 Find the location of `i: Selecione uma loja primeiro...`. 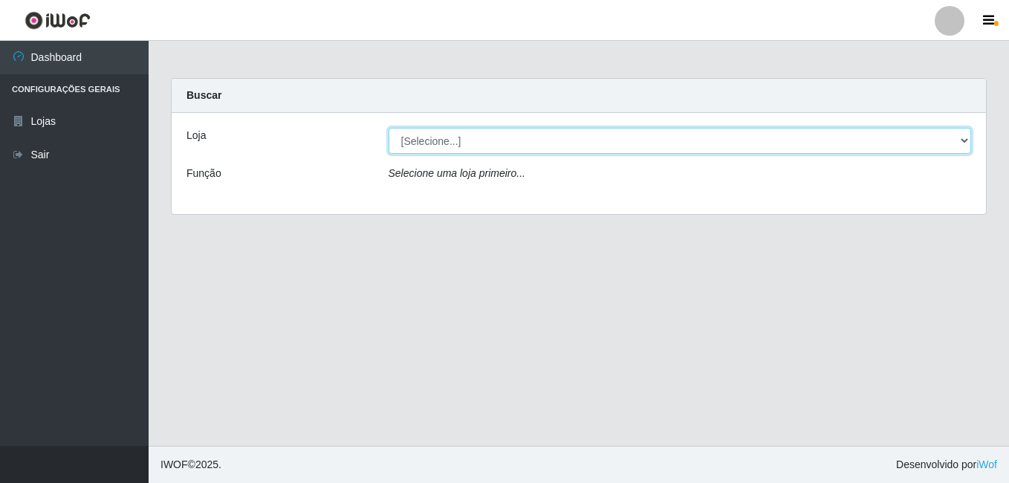

i: Selecione uma loja primeiro... is located at coordinates (457, 173).